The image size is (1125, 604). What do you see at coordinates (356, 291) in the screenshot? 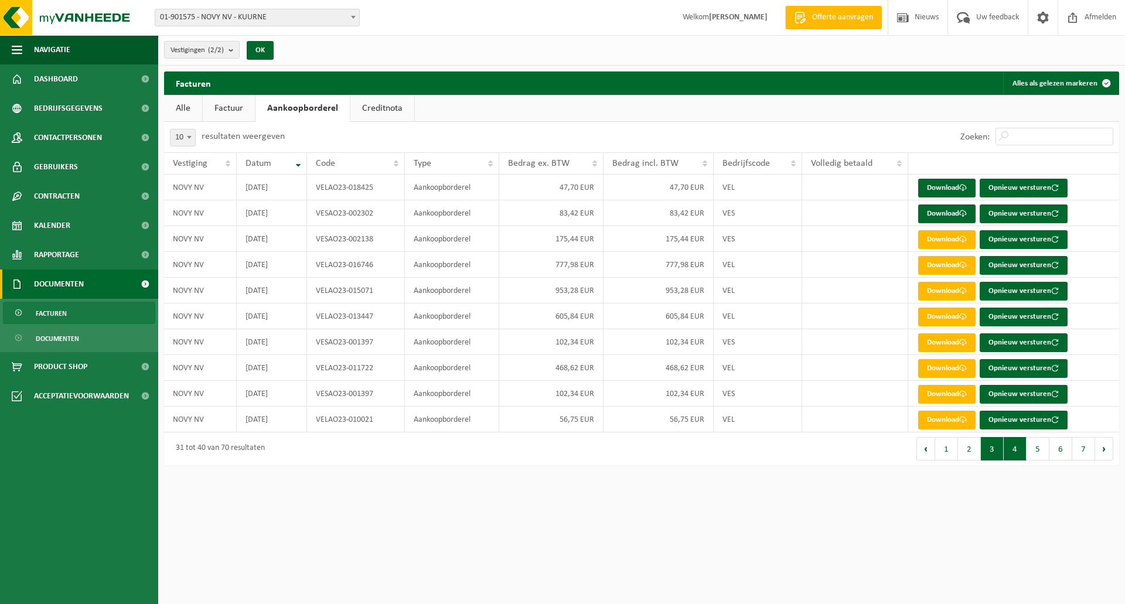
I see `td: VELAO23-015071` at bounding box center [356, 291].